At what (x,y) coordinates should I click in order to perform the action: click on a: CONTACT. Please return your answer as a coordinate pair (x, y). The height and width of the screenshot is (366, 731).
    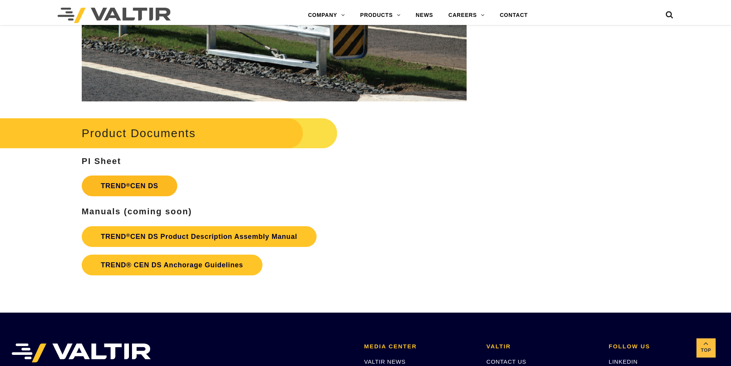
    Looking at the image, I should click on (513, 15).